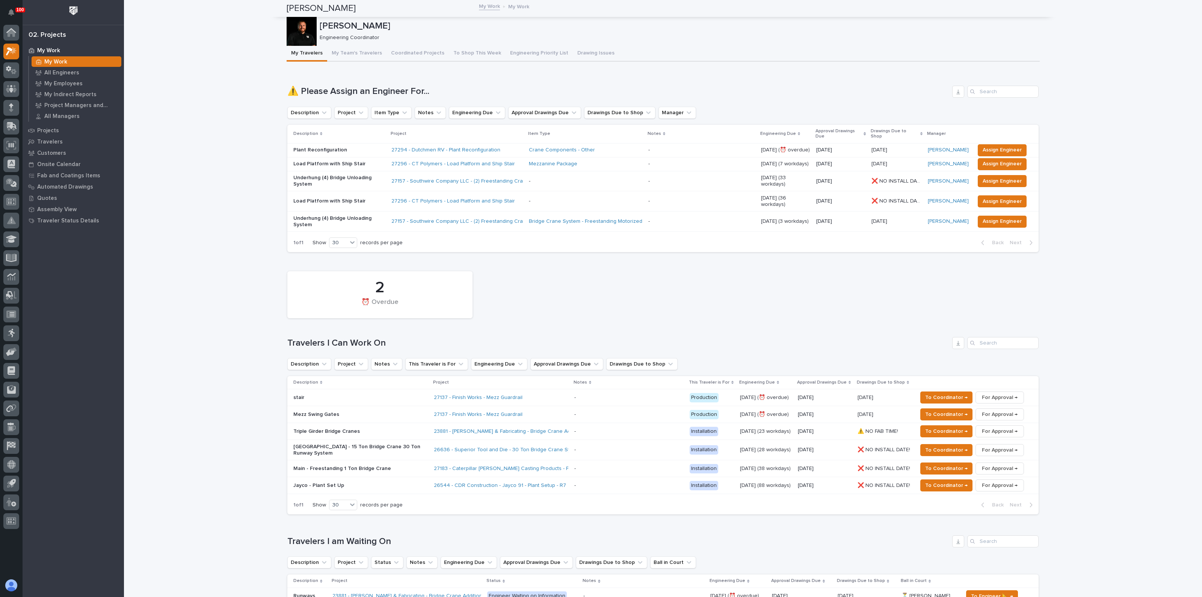 This screenshot has height=597, width=1202. What do you see at coordinates (65, 187) in the screenshot?
I see `p: Automated Drawings` at bounding box center [65, 187].